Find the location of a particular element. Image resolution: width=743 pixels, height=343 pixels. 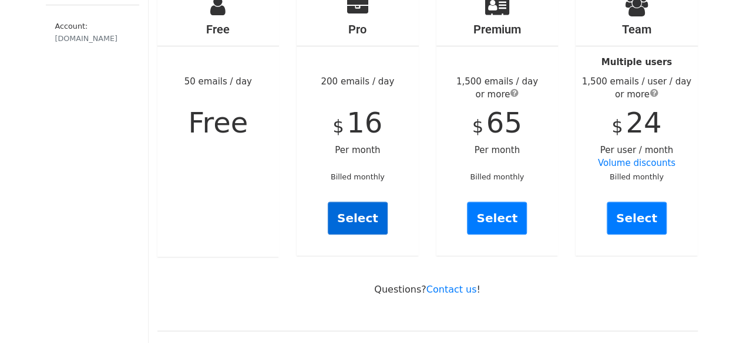

div: 1,500 emails / user / day or more is located at coordinates (636, 88).